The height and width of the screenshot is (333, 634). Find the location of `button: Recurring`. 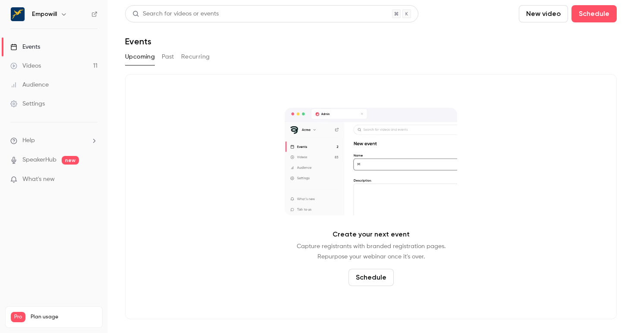

button: Recurring is located at coordinates (195, 57).